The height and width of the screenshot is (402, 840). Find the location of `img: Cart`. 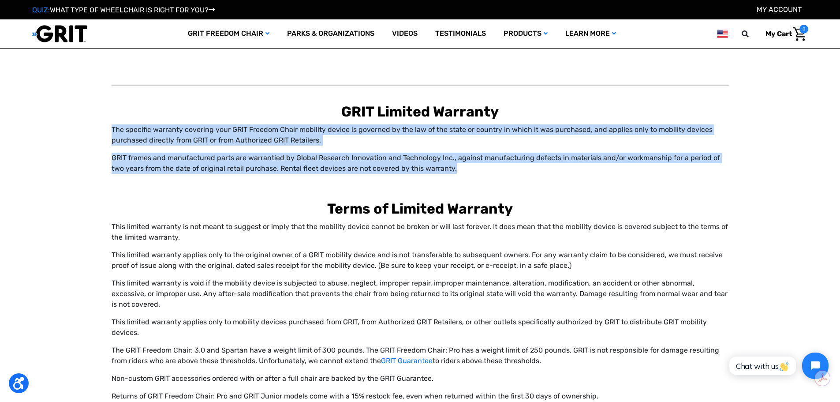

img: Cart is located at coordinates (799, 34).